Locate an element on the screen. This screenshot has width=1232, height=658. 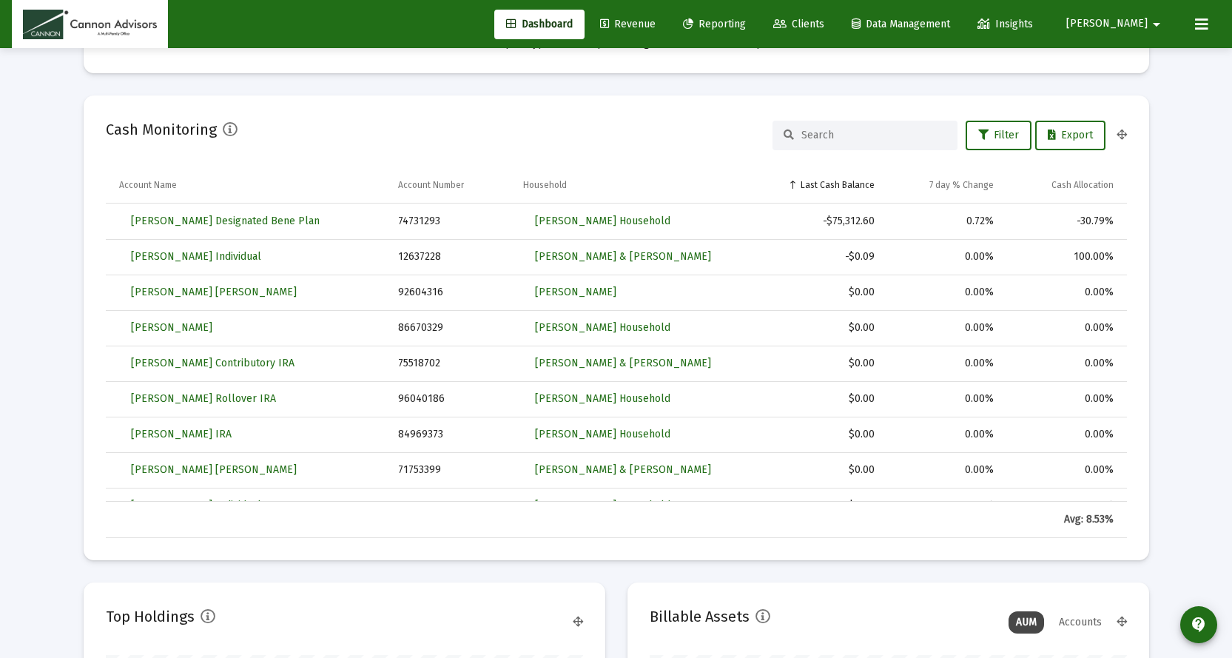
span: Reporting is located at coordinates (714, 24).